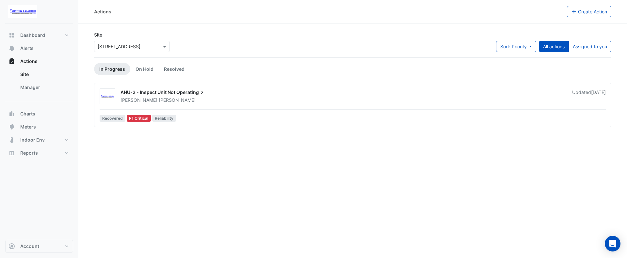  I want to click on button: All actions, so click(553, 46).